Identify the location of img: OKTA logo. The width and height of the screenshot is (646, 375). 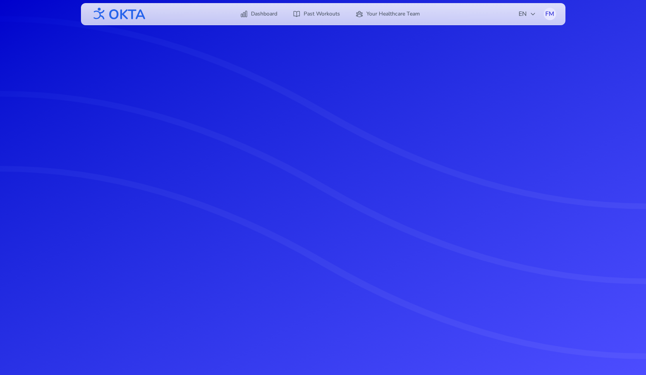
(118, 14).